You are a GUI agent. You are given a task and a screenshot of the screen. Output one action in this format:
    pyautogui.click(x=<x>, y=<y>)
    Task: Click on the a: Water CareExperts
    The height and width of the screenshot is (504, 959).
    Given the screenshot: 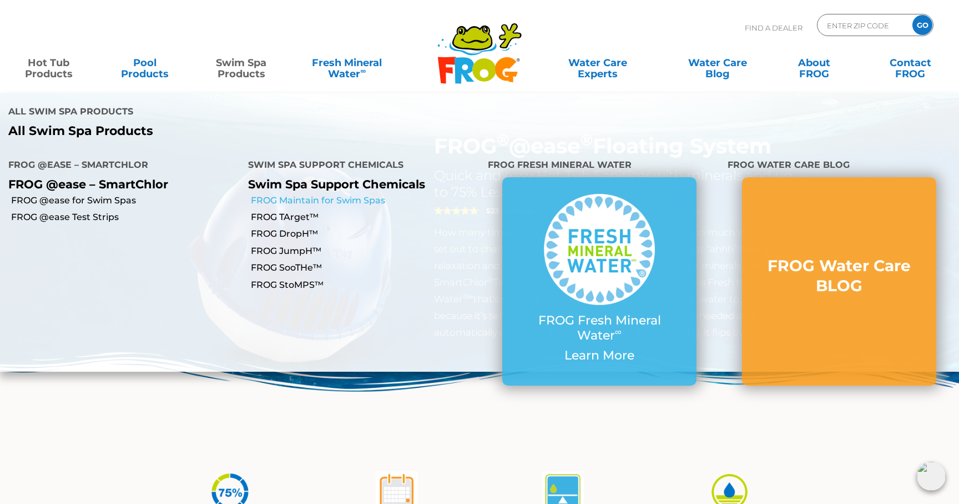 What is the action you would take?
    pyautogui.click(x=598, y=63)
    